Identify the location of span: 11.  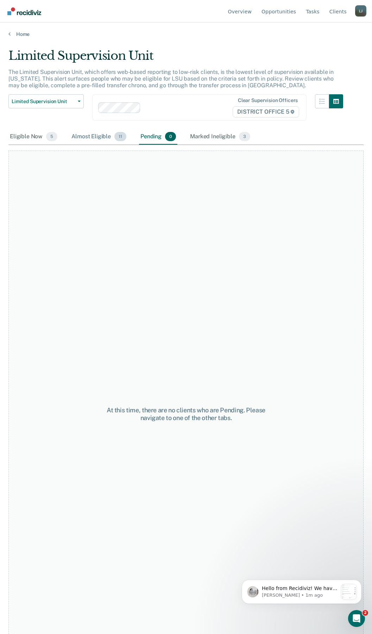
(120, 136).